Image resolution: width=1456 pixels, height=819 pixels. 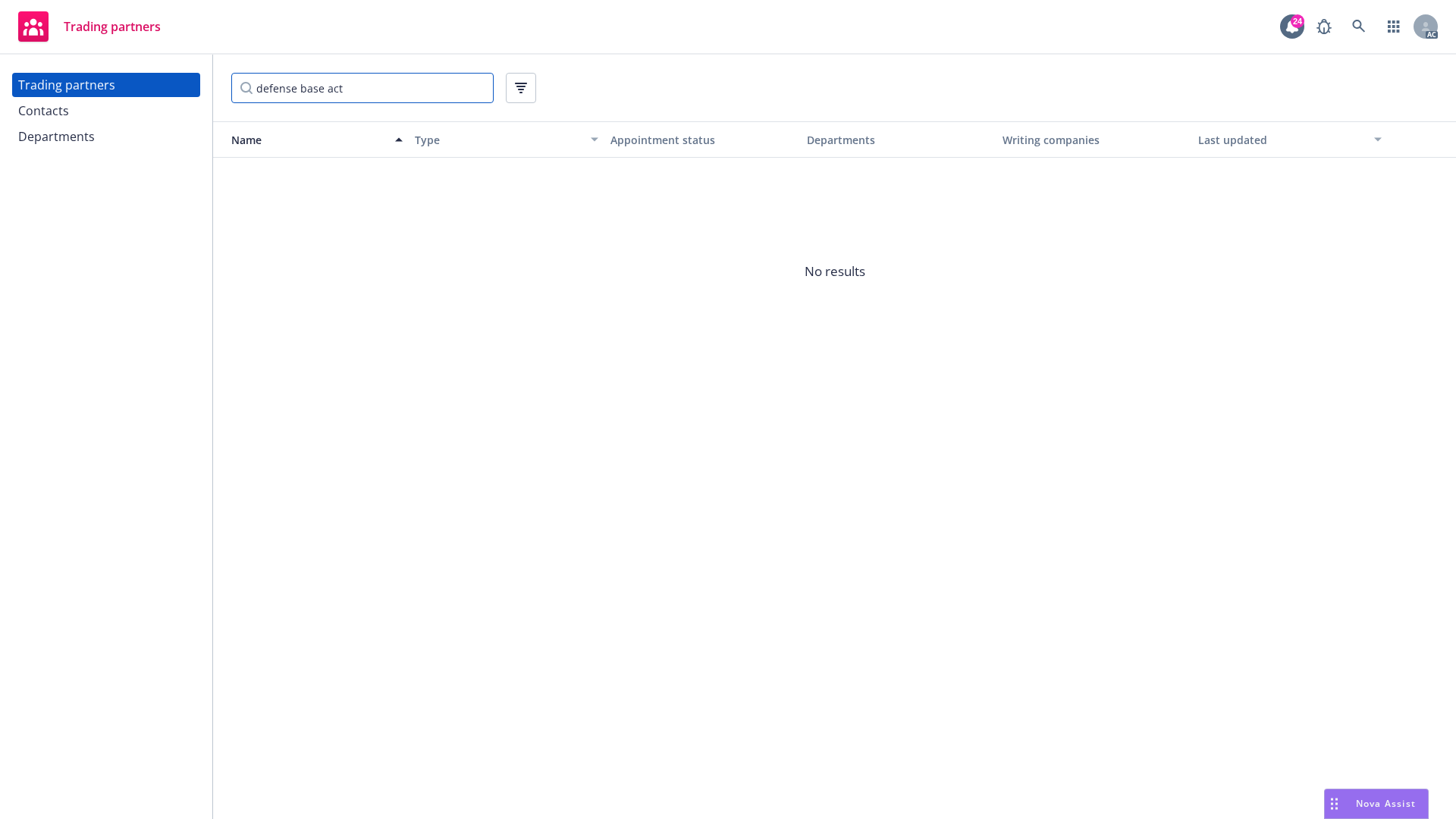 What do you see at coordinates (1094, 140) in the screenshot?
I see `button: Writing companies` at bounding box center [1094, 140].